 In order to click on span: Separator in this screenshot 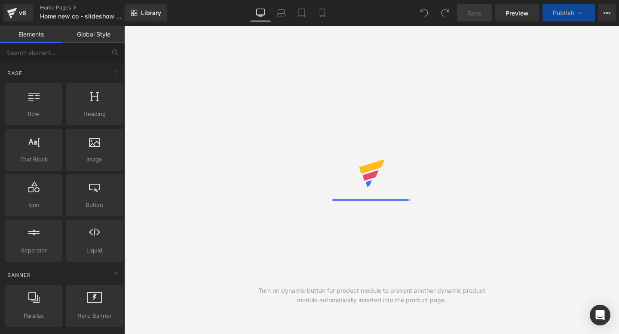, I will do `click(34, 250)`.